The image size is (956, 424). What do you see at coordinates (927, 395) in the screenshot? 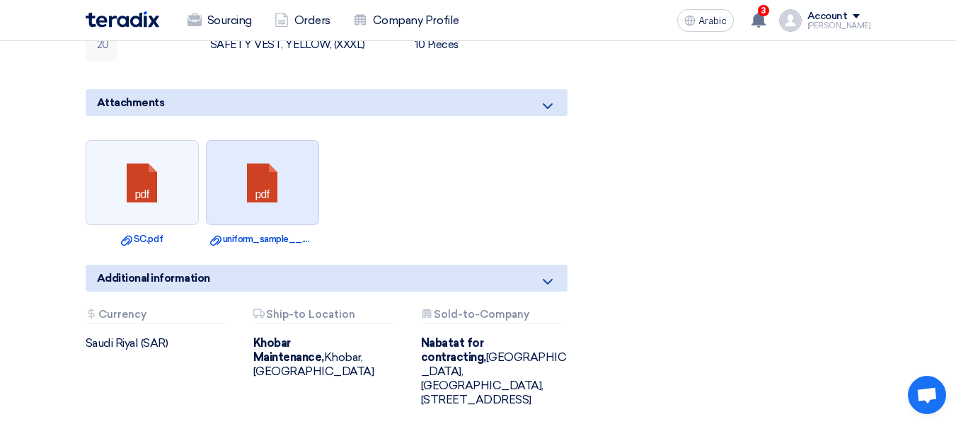
I see `a: Open chat` at bounding box center [927, 395].